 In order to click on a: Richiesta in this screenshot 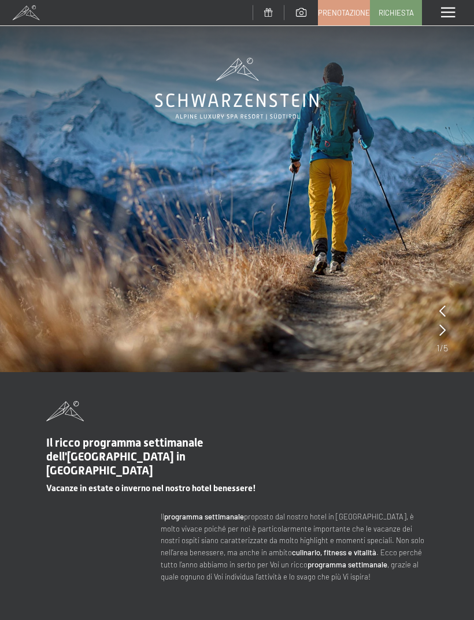, I will do `click(396, 13)`.